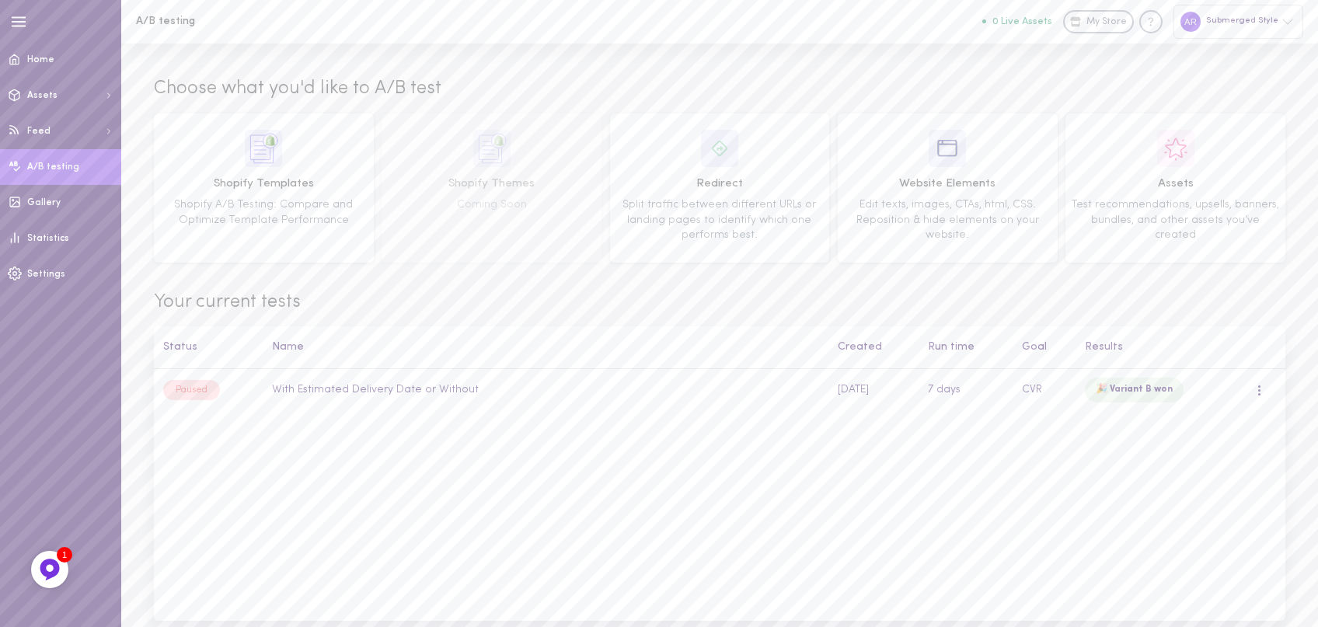 This screenshot has width=1318, height=627. I want to click on span: Settings, so click(46, 274).